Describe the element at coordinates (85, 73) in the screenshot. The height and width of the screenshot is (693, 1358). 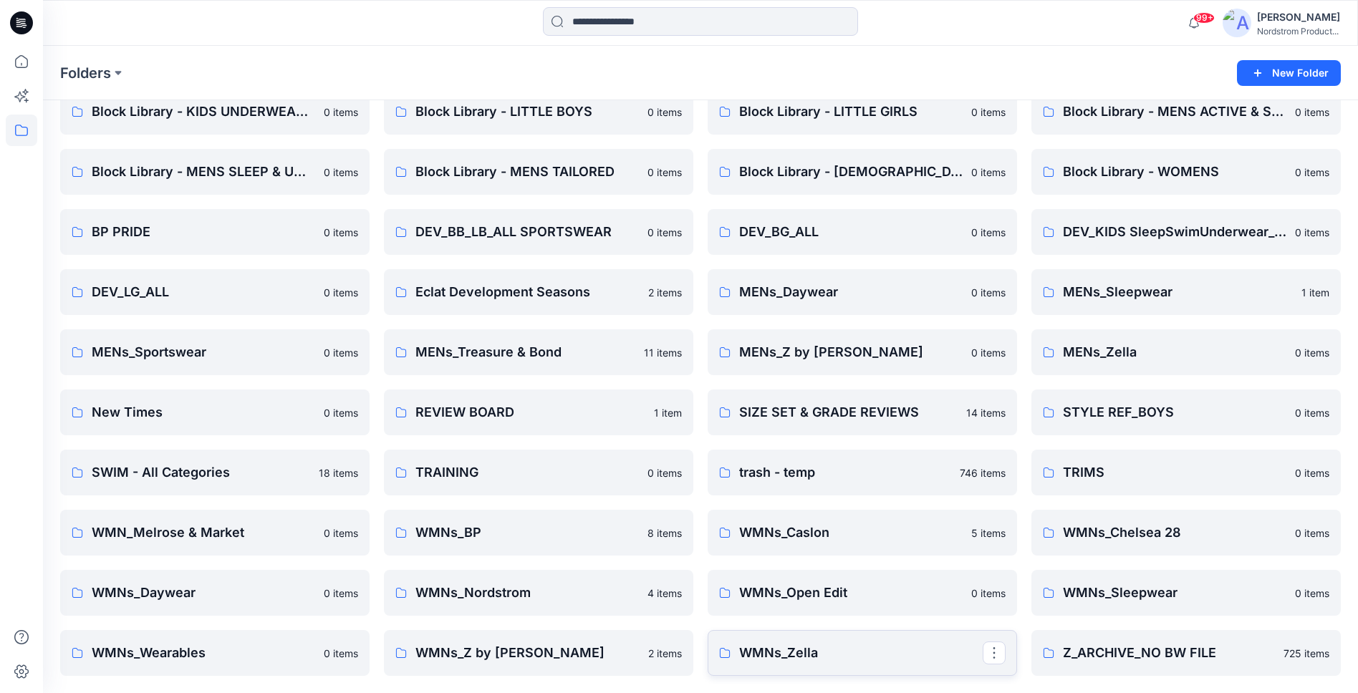
I see `p: Folders` at that location.